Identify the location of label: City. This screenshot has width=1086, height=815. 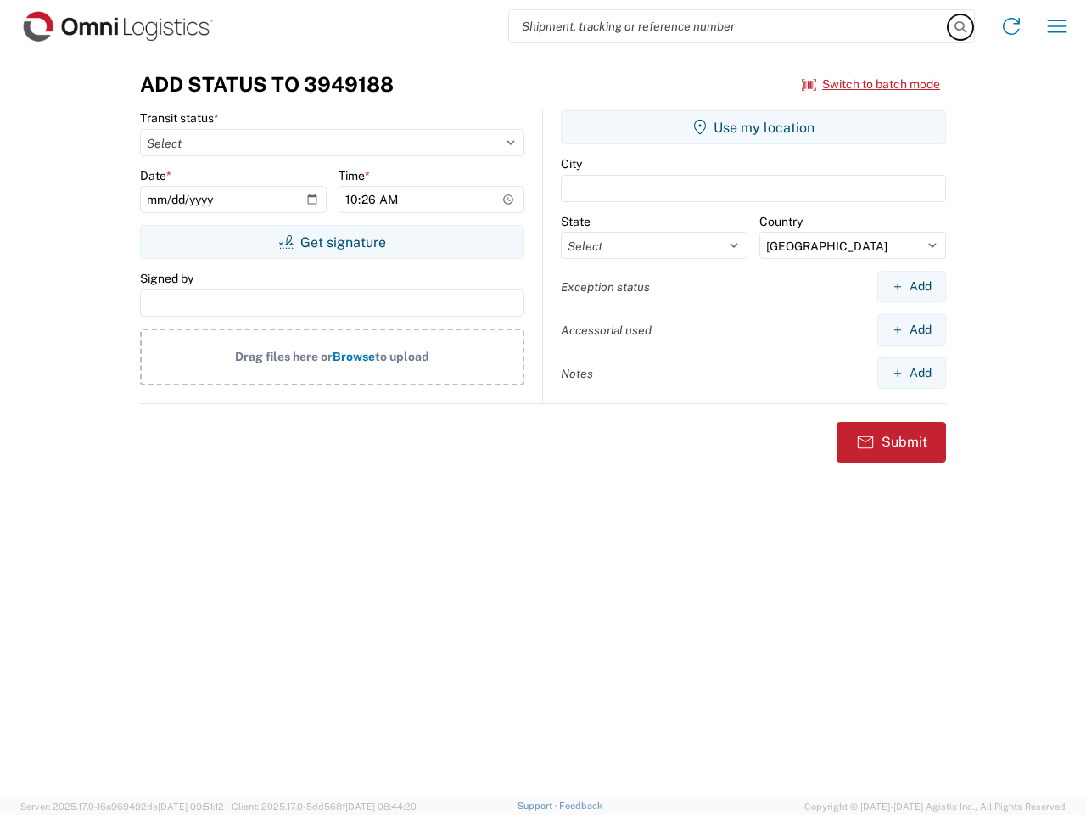
(571, 164).